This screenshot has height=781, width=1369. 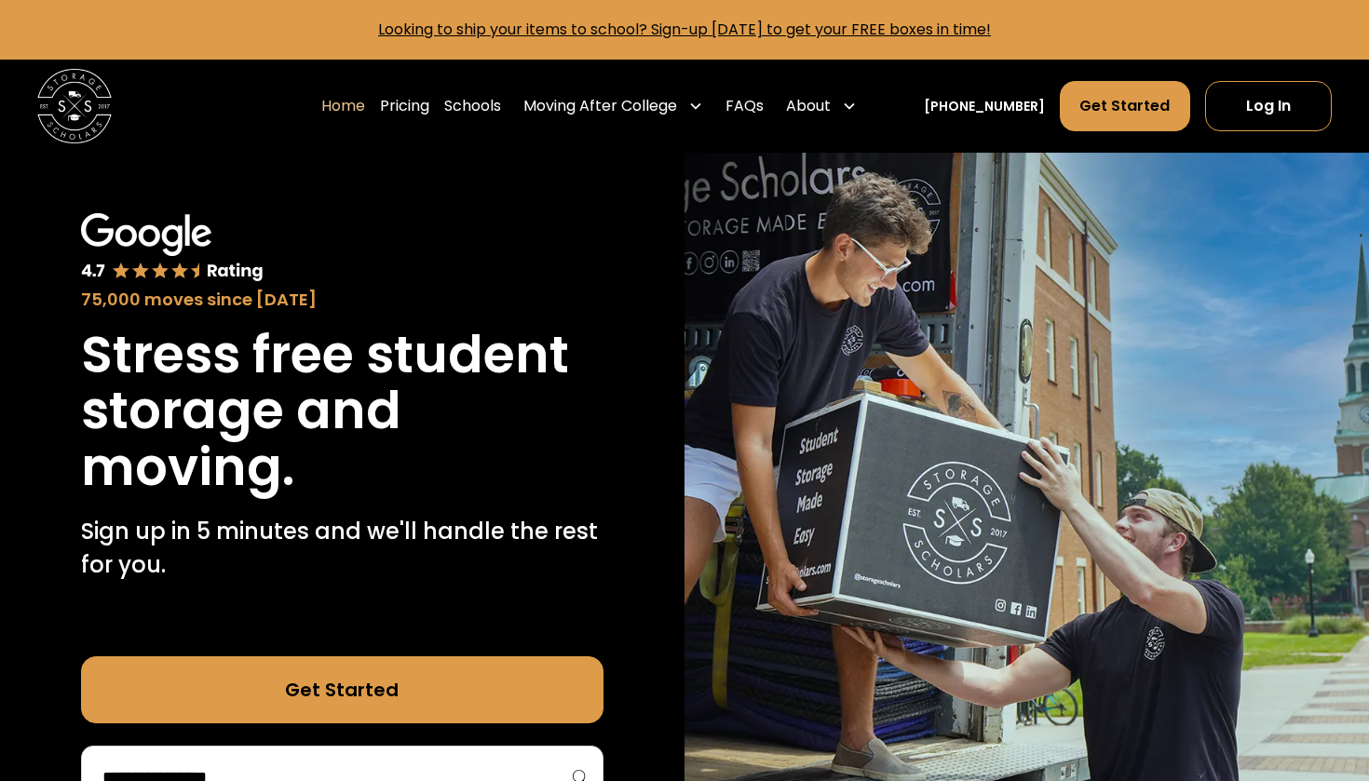 I want to click on a: Home, so click(x=343, y=106).